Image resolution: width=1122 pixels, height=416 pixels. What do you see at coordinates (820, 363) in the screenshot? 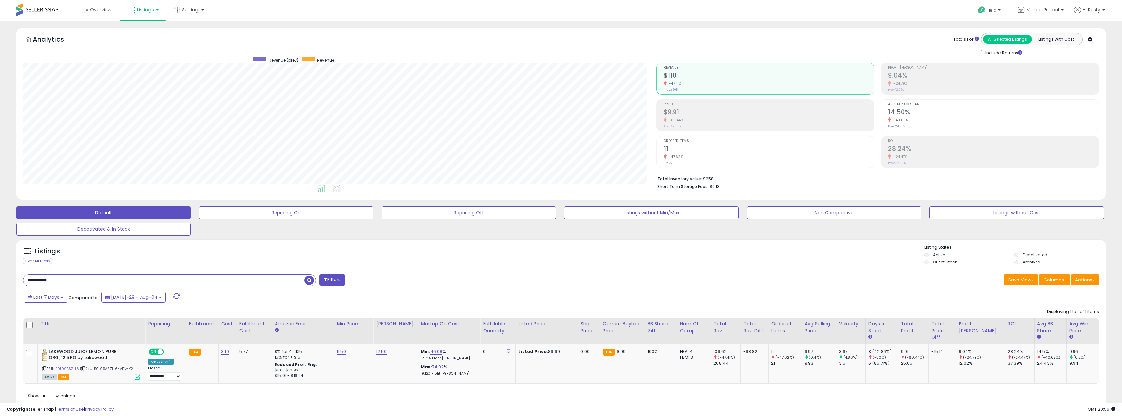
I see `div: 9.93` at bounding box center [820, 363].